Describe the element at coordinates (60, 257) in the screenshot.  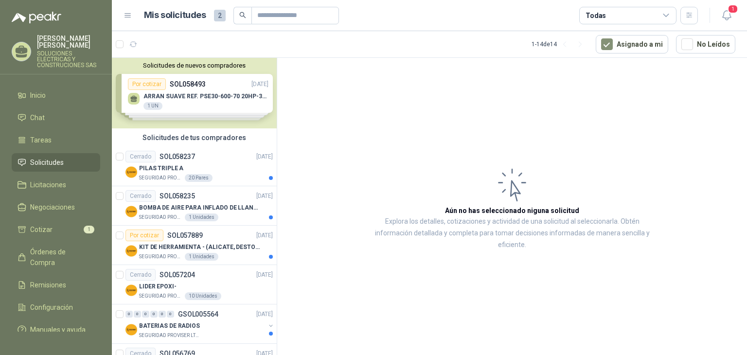
I see `span: Órdenes de Compra` at that location.